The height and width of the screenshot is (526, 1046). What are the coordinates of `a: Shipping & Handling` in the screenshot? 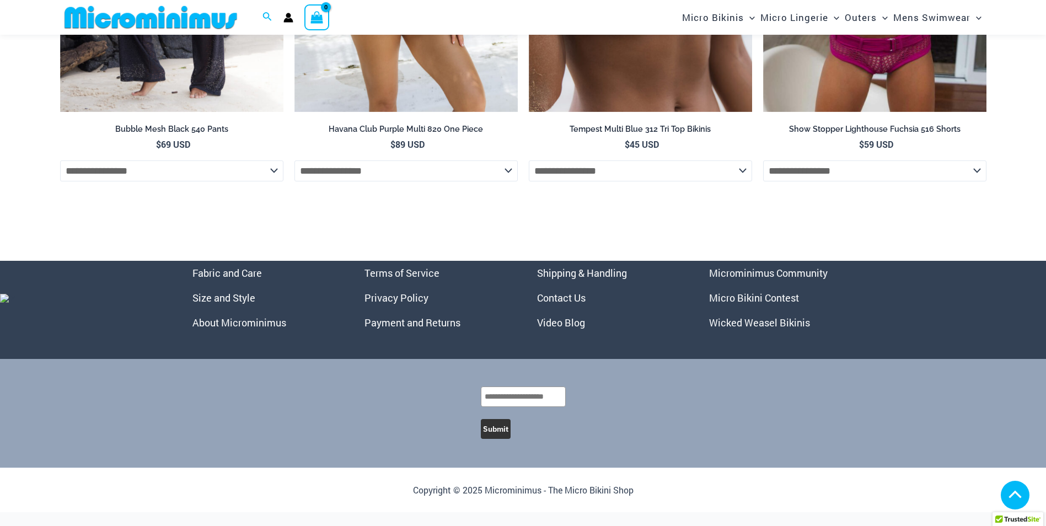 It's located at (582, 273).